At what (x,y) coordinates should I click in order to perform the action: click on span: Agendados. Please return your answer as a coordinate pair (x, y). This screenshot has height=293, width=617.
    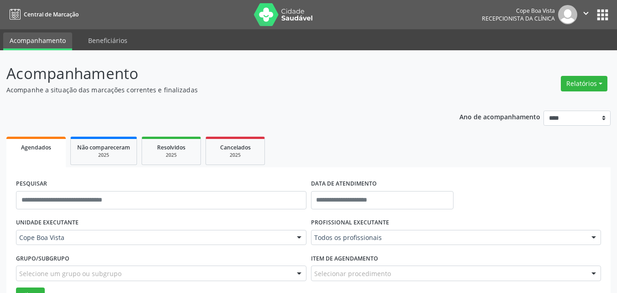
    Looking at the image, I should click on (36, 147).